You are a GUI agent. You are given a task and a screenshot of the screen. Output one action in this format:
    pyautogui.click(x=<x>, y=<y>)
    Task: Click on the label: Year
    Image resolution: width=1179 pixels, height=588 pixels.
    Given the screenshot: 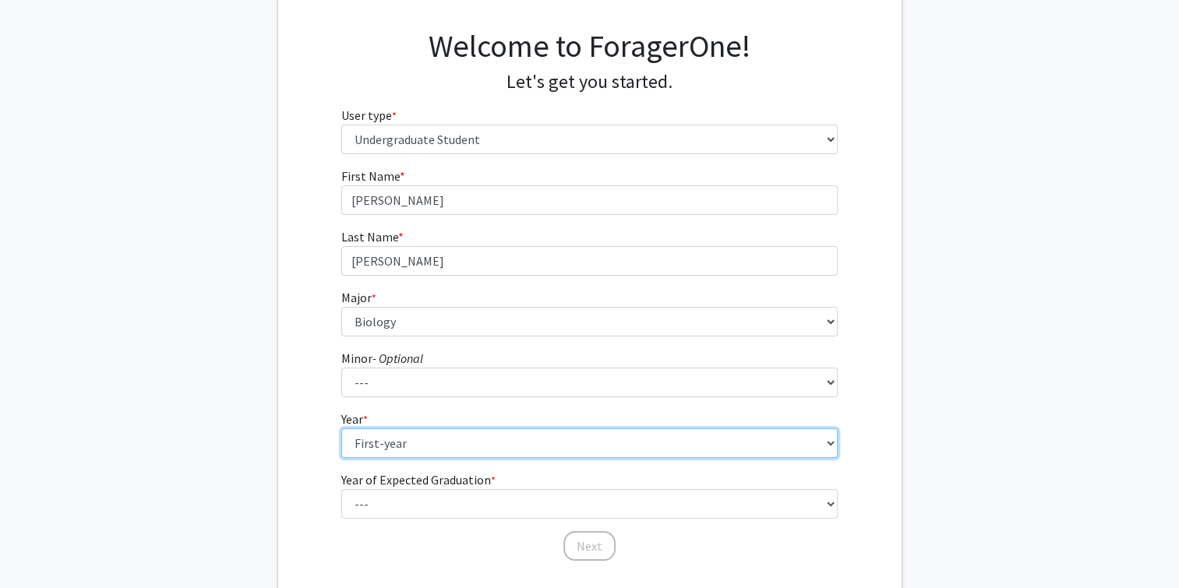 What is the action you would take?
    pyautogui.click(x=354, y=419)
    